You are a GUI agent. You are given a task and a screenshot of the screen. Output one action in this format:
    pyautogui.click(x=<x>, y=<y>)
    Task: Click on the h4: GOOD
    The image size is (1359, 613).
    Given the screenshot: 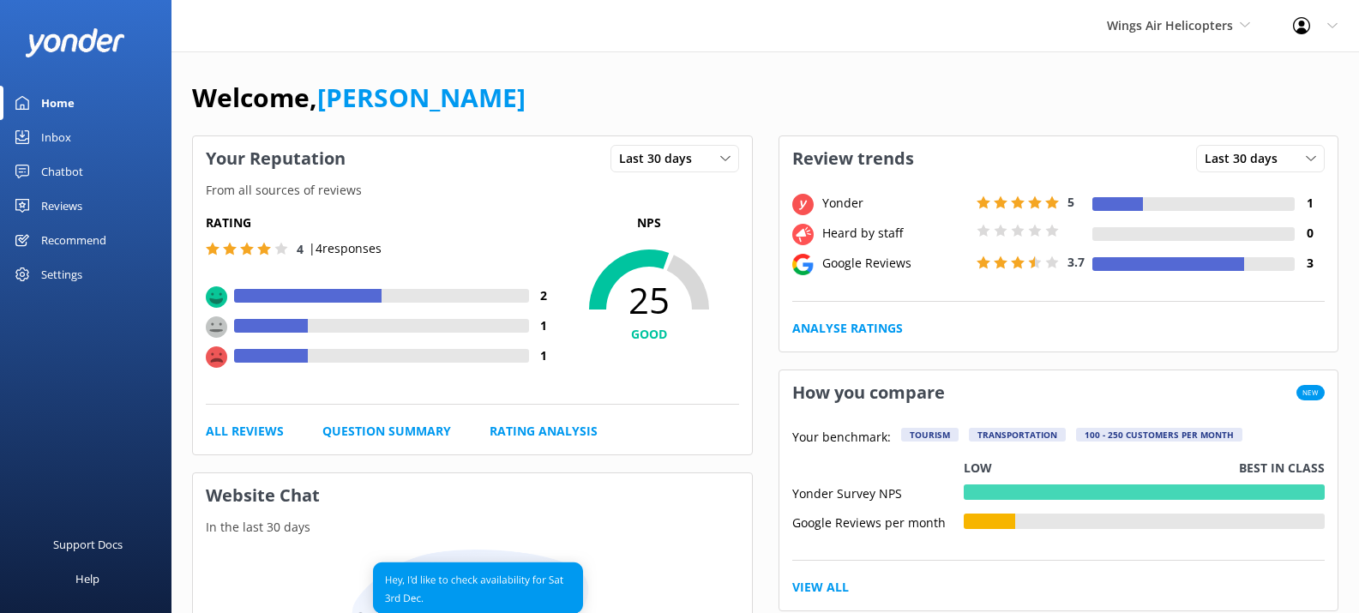 What is the action you would take?
    pyautogui.click(x=649, y=334)
    